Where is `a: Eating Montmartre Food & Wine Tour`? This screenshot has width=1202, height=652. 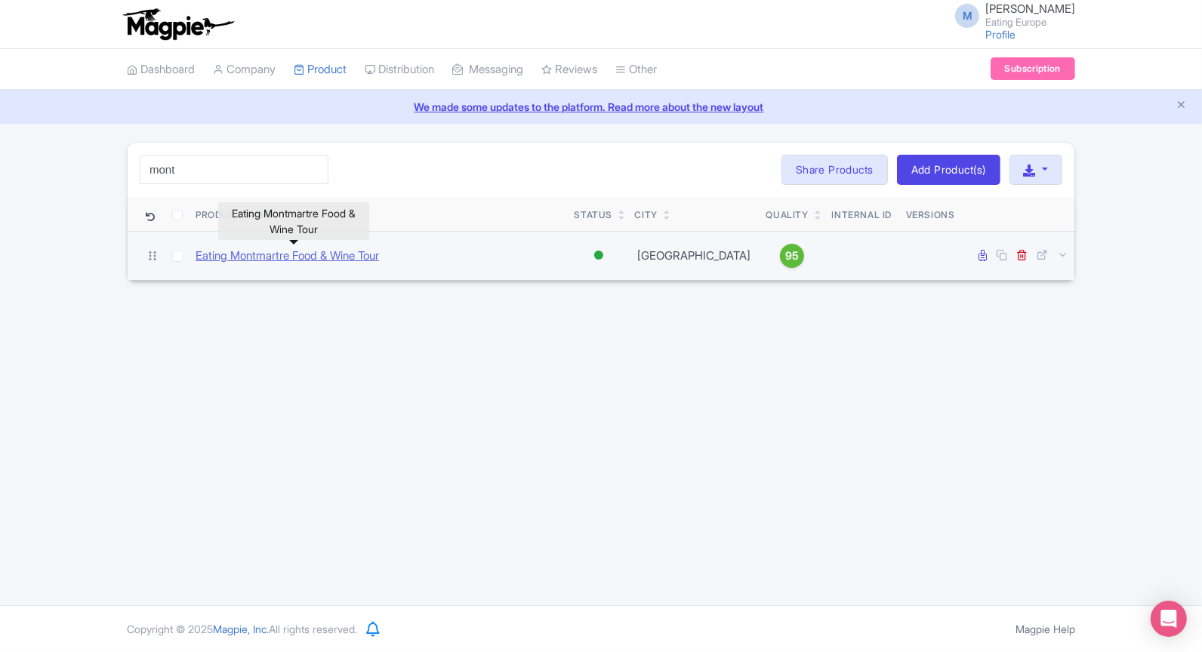 a: Eating Montmartre Food & Wine Tour is located at coordinates (287, 256).